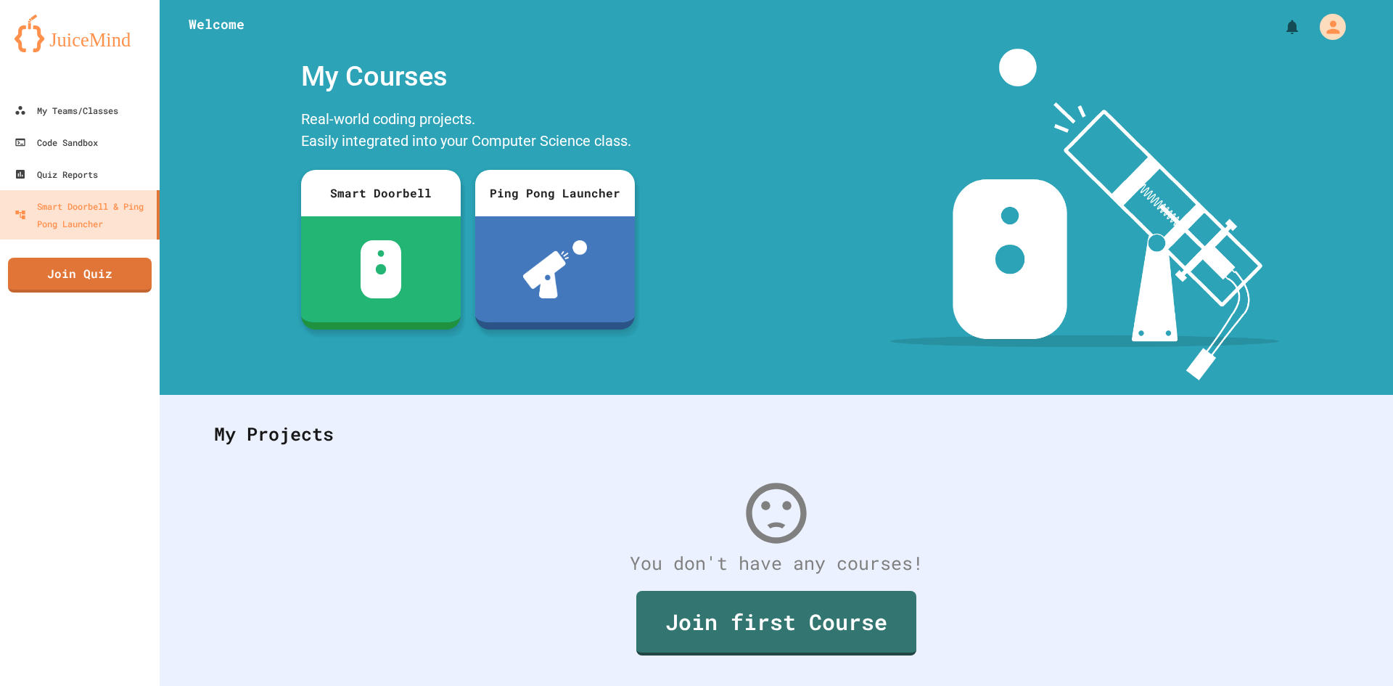 This screenshot has width=1393, height=686. Describe the element at coordinates (468, 131) in the screenshot. I see `div: Real-world coding projects. Easily integrated into your Computer Science class.` at that location.